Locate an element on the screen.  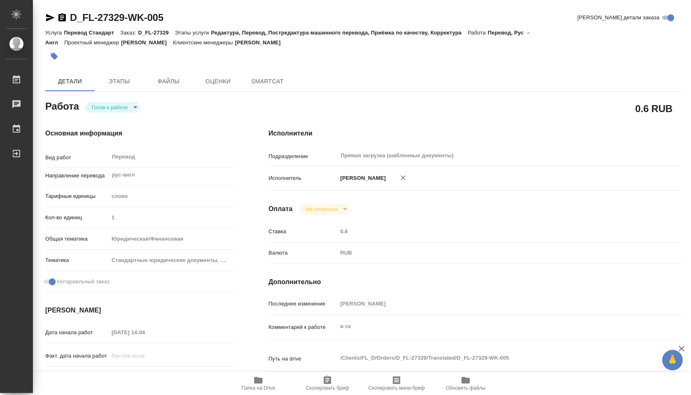
p: Последнее изменение is located at coordinates (303, 304).